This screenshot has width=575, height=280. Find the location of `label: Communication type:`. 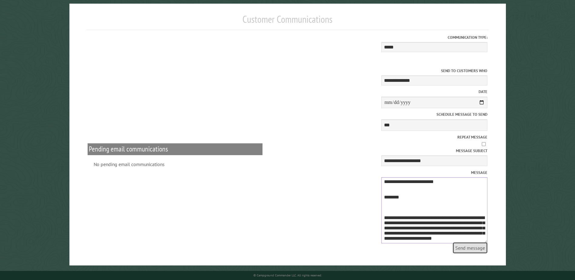

label: Communication type: is located at coordinates (296, 37).